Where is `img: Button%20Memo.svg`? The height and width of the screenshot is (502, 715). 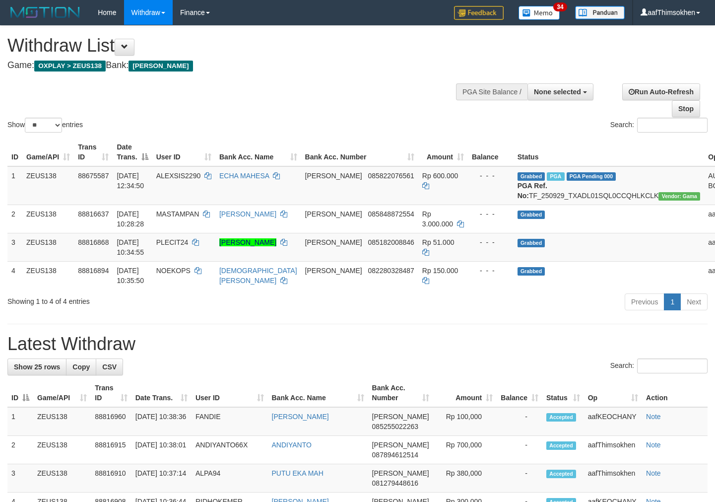
img: Button%20Memo.svg is located at coordinates (539, 13).